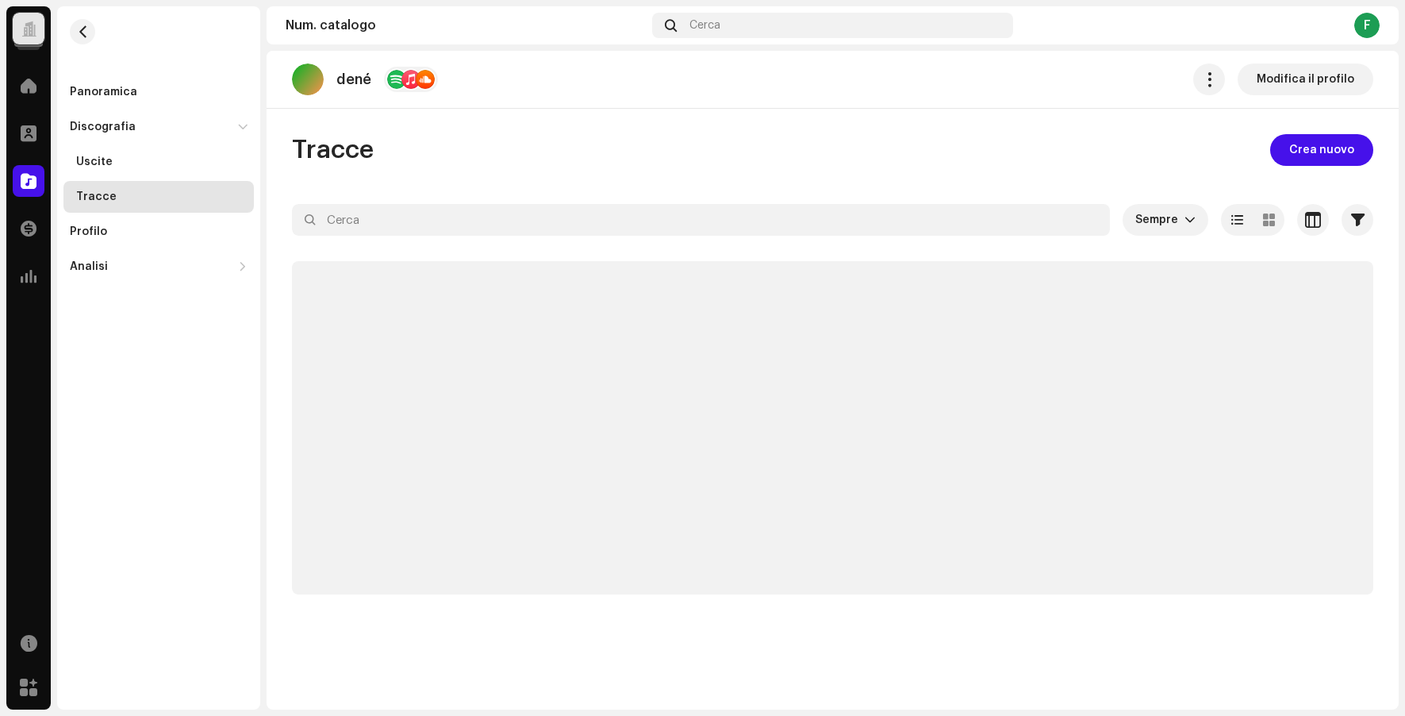  Describe the element at coordinates (1322, 150) in the screenshot. I see `button: Crea nuovo` at that location.